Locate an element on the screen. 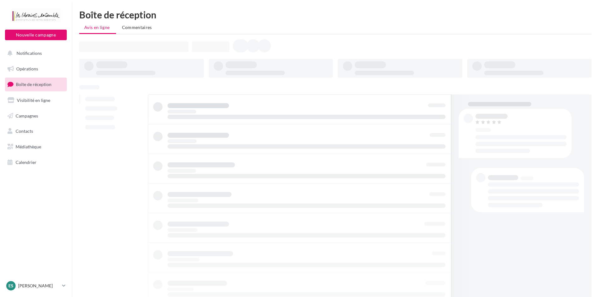 The image size is (599, 297). div: Boîte de réception is located at coordinates (335, 15).